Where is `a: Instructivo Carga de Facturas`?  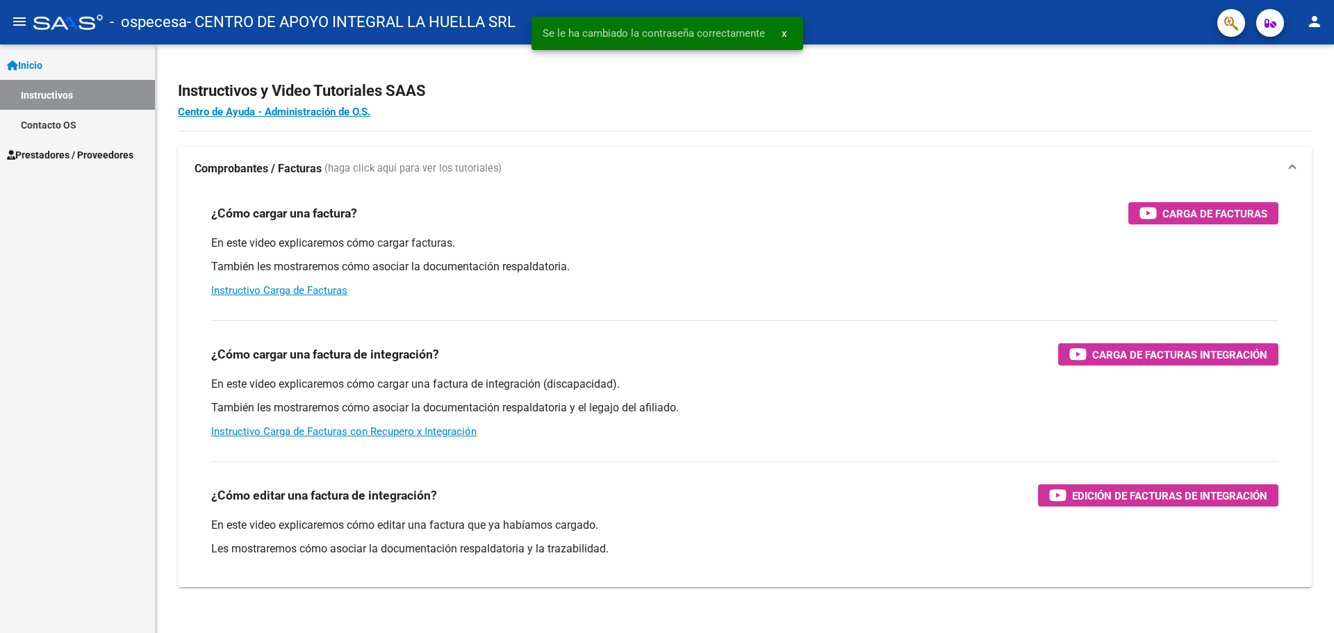
a: Instructivo Carga de Facturas is located at coordinates (279, 291).